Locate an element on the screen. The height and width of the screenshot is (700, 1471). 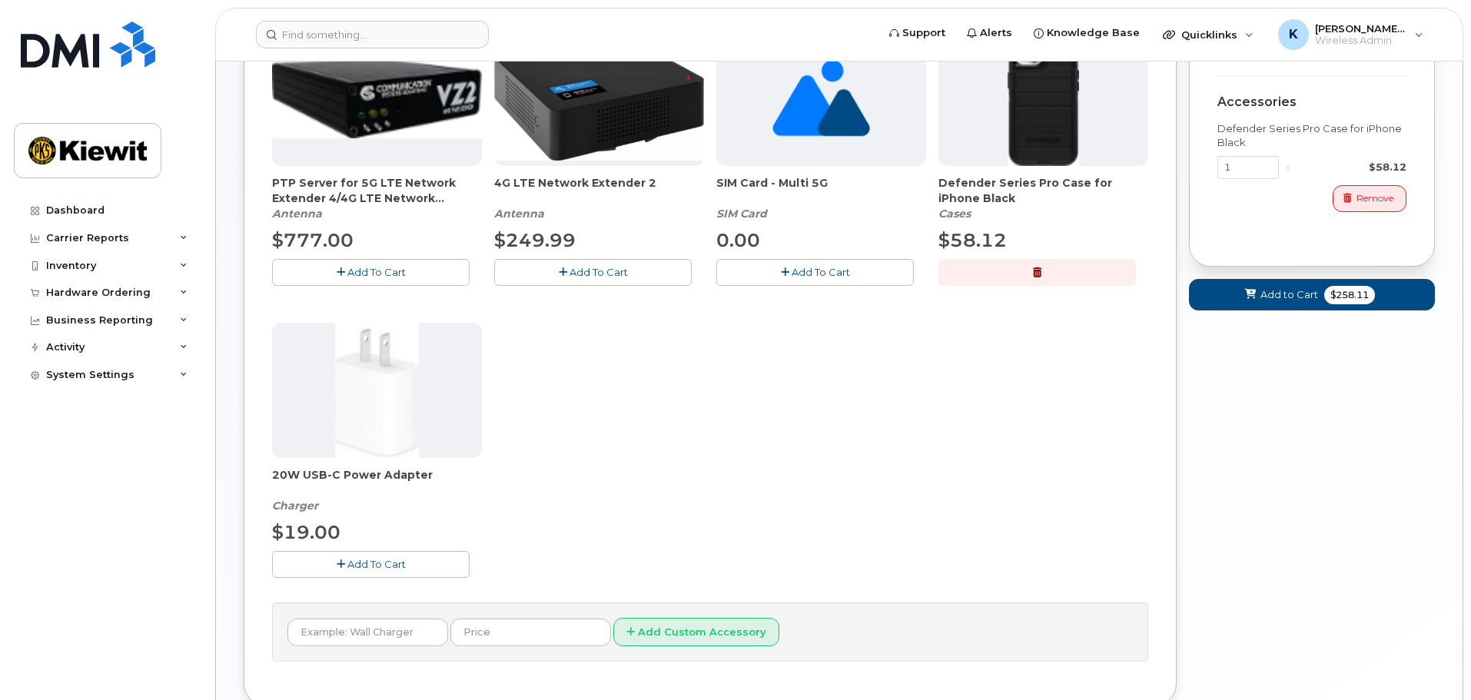
img: no_image_found-2caef05468ed5679b831cfe6fc140e25e0c280774317ffc20a367ab7fd17291e.png is located at coordinates (821, 98).